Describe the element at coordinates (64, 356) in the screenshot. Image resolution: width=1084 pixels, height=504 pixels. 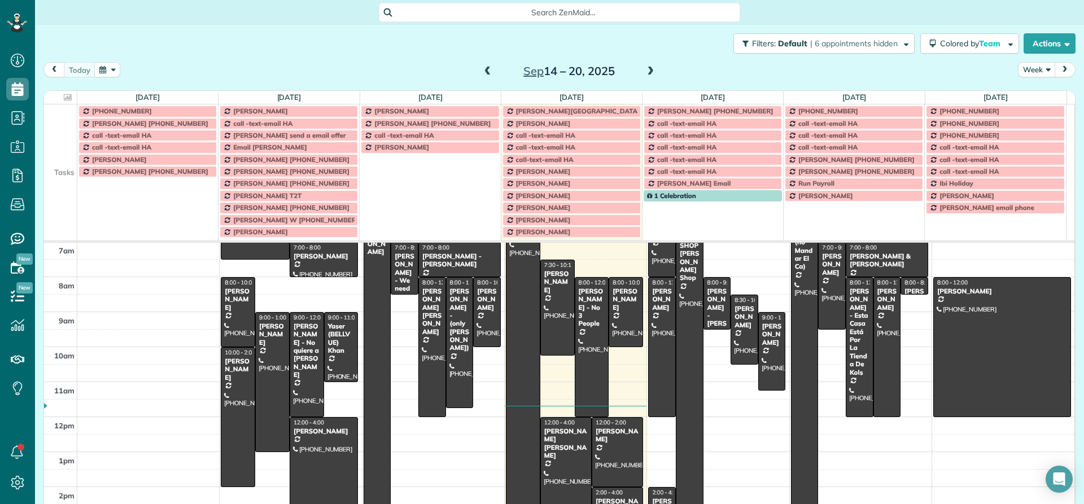
I see `span: 10am` at that location.